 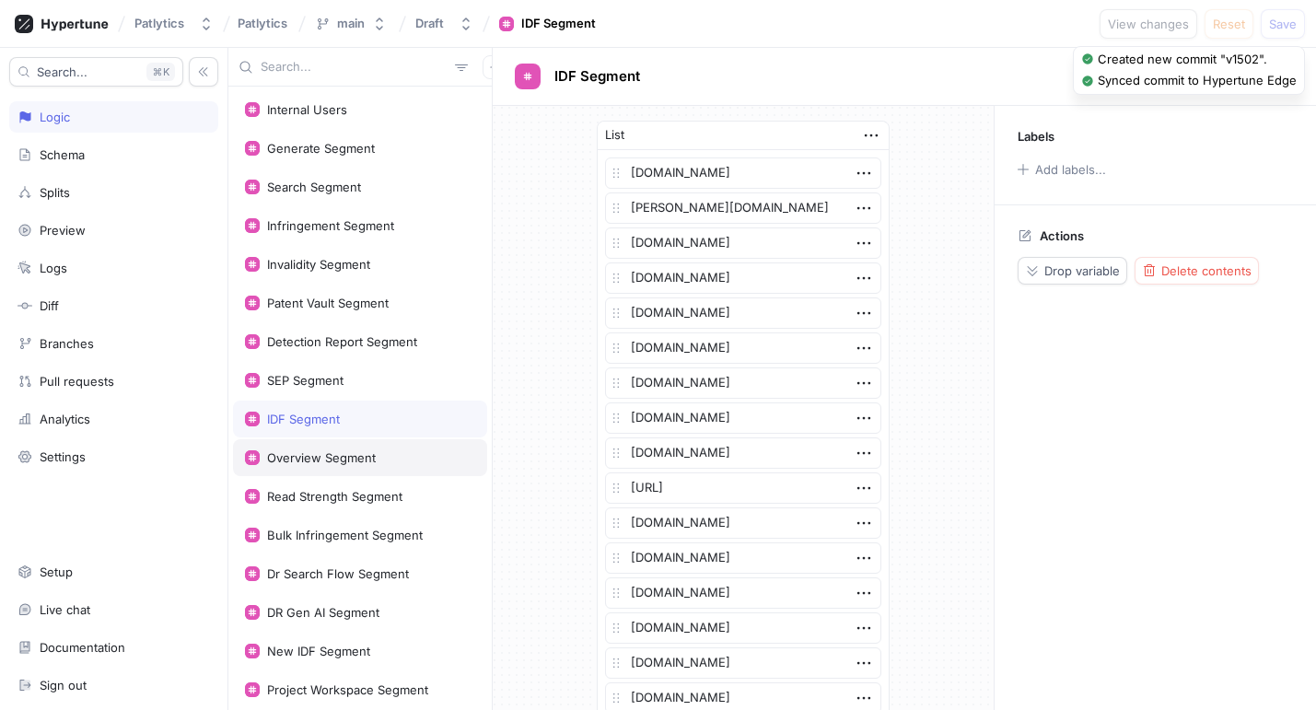 What do you see at coordinates (351, 23) in the screenshot?
I see `button: main` at bounding box center [351, 23].